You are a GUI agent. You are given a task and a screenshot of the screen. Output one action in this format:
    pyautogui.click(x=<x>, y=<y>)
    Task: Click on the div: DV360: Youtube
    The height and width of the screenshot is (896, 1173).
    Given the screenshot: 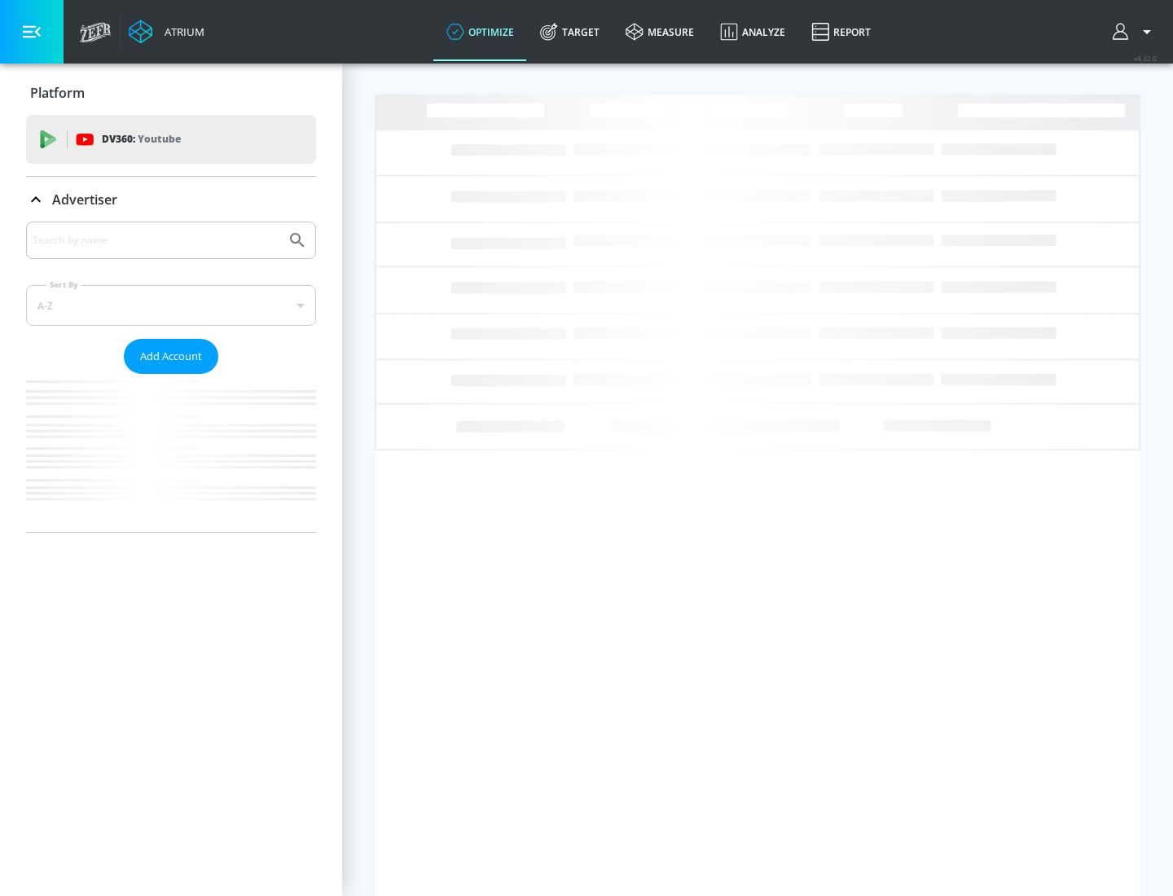 What is the action you would take?
    pyautogui.click(x=171, y=139)
    